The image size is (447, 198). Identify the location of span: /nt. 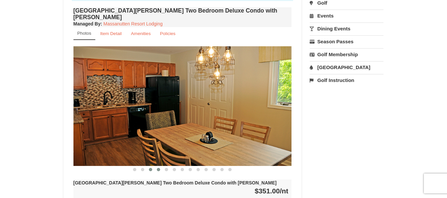
(284, 191).